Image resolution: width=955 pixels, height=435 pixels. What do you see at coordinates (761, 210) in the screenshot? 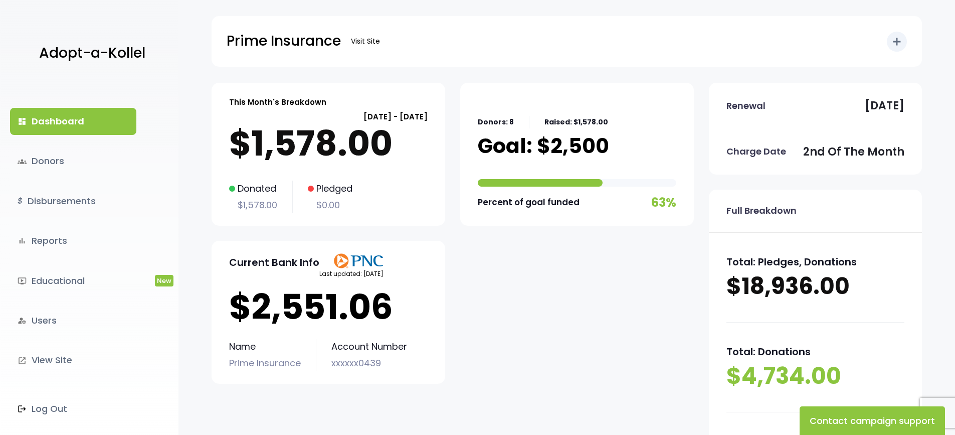
I see `p: Full Breakdown` at bounding box center [761, 210].